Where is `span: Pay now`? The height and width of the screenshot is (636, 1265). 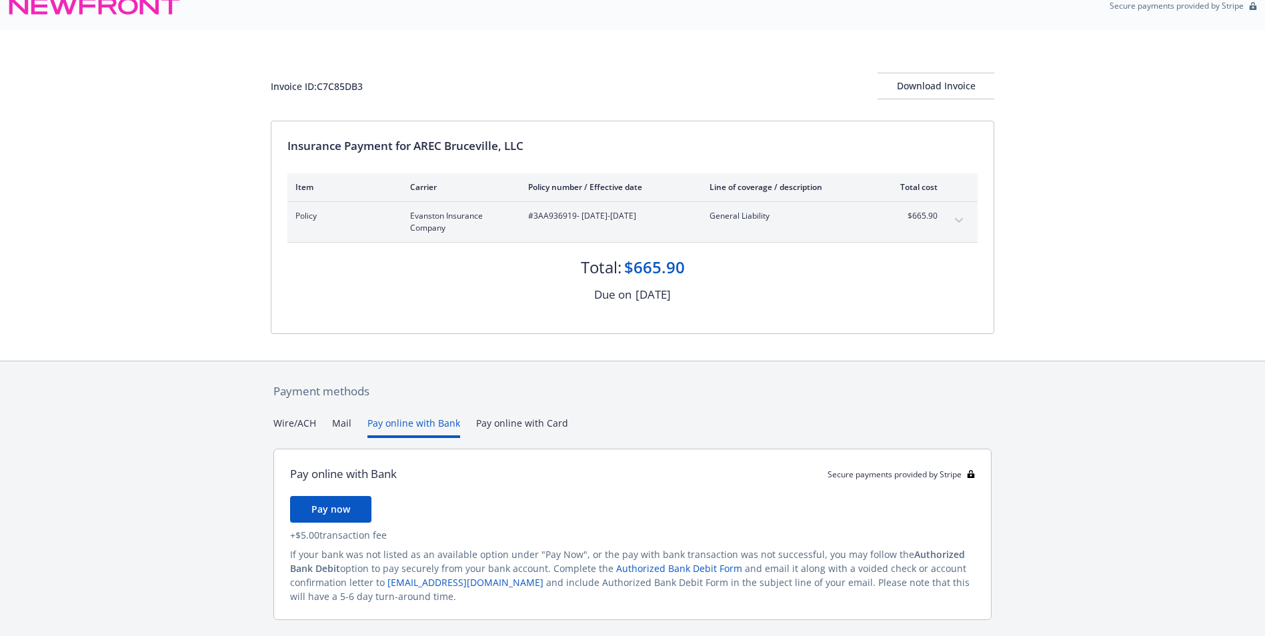
span: Pay now is located at coordinates (331, 509).